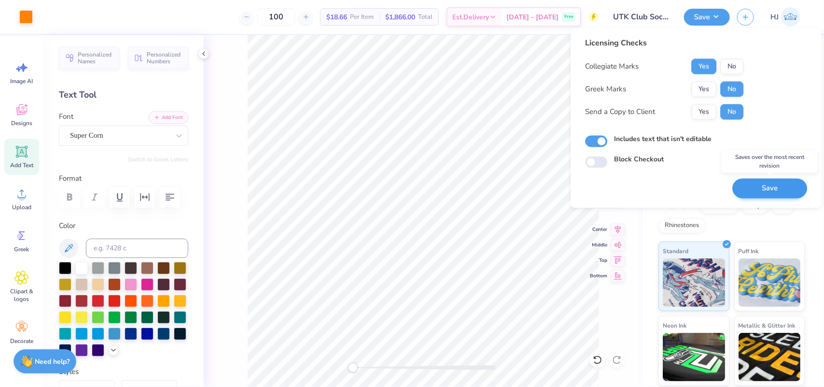 The height and width of the screenshot is (387, 824). I want to click on span: Per Item, so click(362, 17).